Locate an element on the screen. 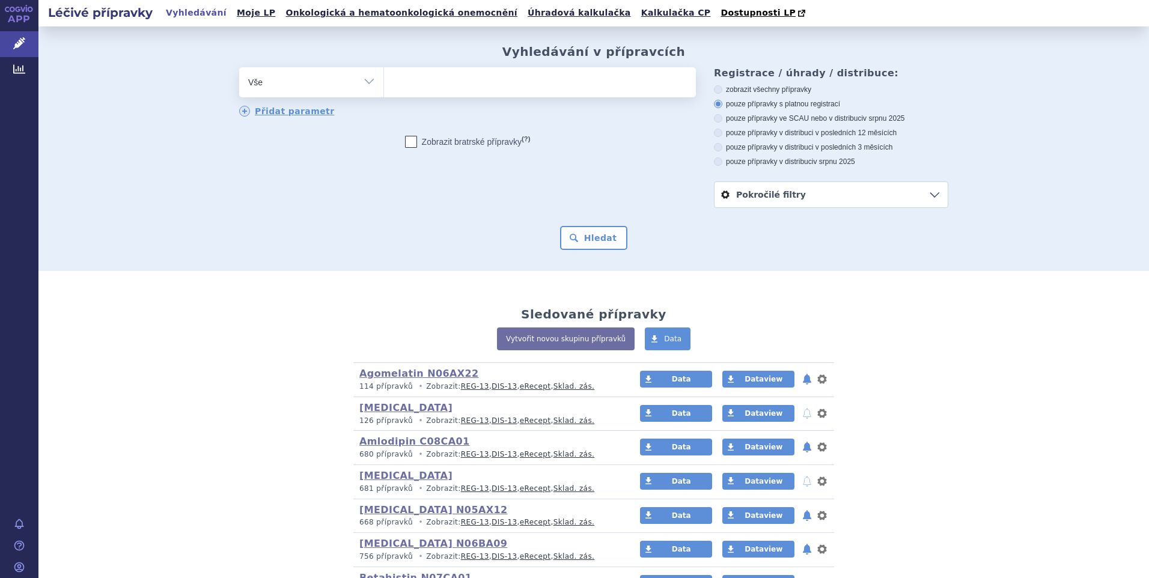 This screenshot has height=578, width=1149. h2: Léčivé přípravky is located at coordinates (100, 13).